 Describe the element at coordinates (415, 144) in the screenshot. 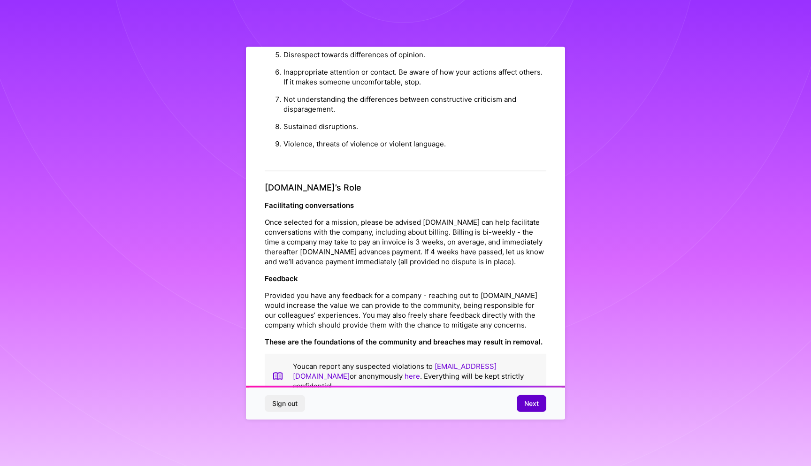

I see `li: Violence, threats of violence or violent language.` at that location.